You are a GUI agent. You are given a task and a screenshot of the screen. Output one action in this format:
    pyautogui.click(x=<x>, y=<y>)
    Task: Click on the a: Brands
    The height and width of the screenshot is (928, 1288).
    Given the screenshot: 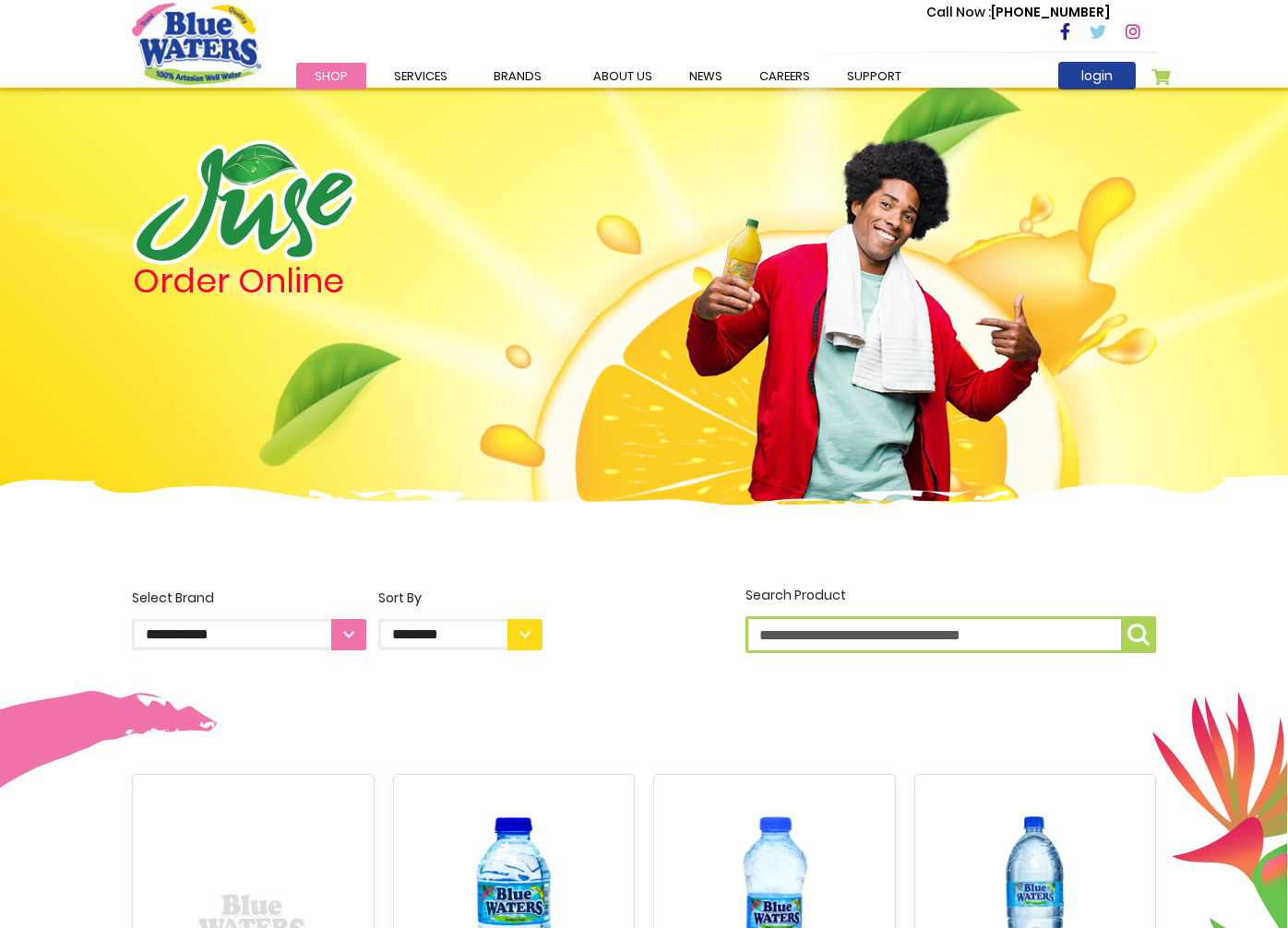 What is the action you would take?
    pyautogui.click(x=517, y=76)
    